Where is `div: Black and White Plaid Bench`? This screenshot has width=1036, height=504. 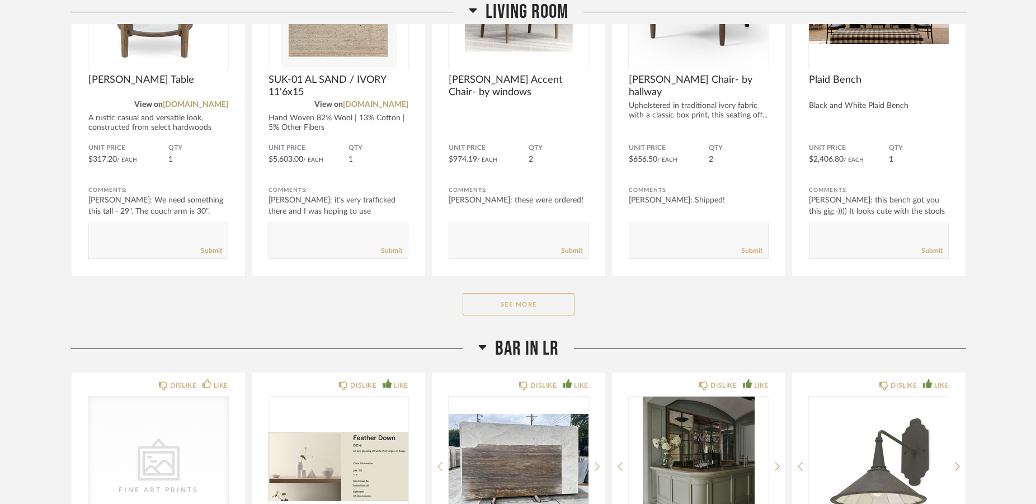
div: Black and White Plaid Bench is located at coordinates (879, 106).